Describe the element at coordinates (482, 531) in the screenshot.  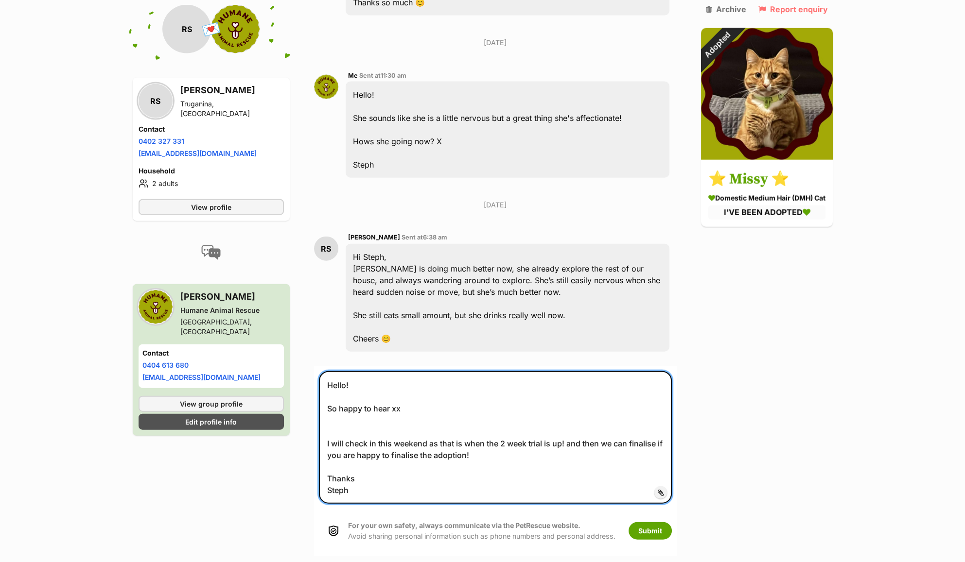
I see `p: Avoid sharing personal information such as phone numbers and personal address.` at that location.